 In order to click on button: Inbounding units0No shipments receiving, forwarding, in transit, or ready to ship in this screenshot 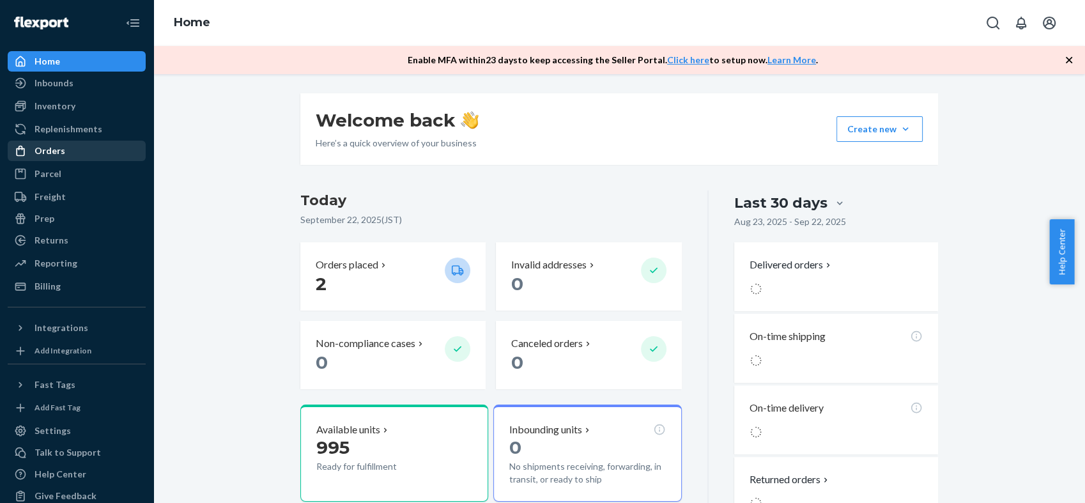, I will do `click(587, 453)`.